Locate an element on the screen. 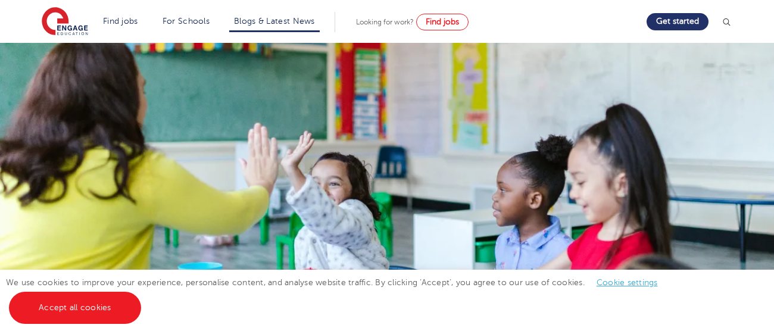 This screenshot has height=334, width=774. a: Accept all cookies is located at coordinates (75, 308).